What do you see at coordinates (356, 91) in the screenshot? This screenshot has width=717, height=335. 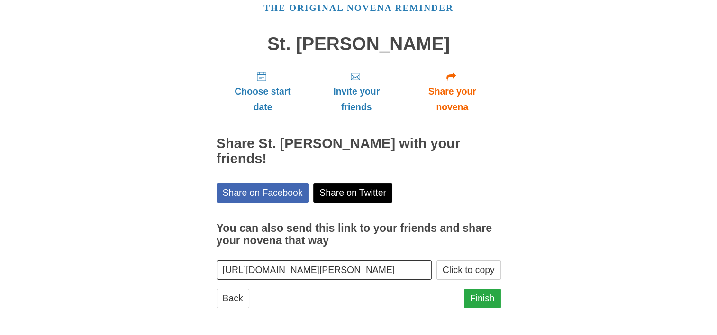 I see `a: Invite your friends` at bounding box center [356, 91].